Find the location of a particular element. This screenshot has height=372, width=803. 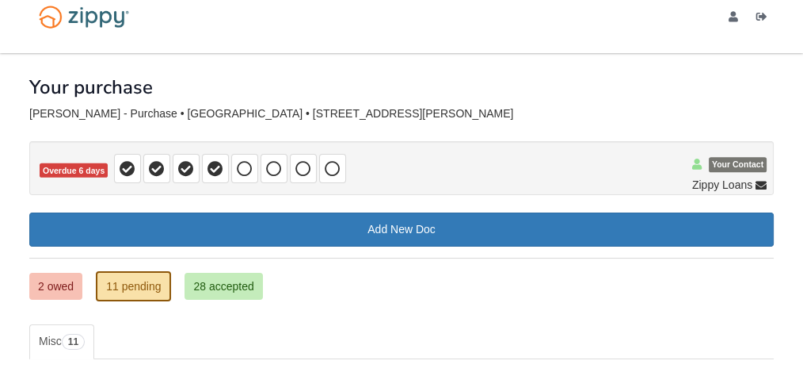

span: Your Contact is located at coordinates (738, 165).